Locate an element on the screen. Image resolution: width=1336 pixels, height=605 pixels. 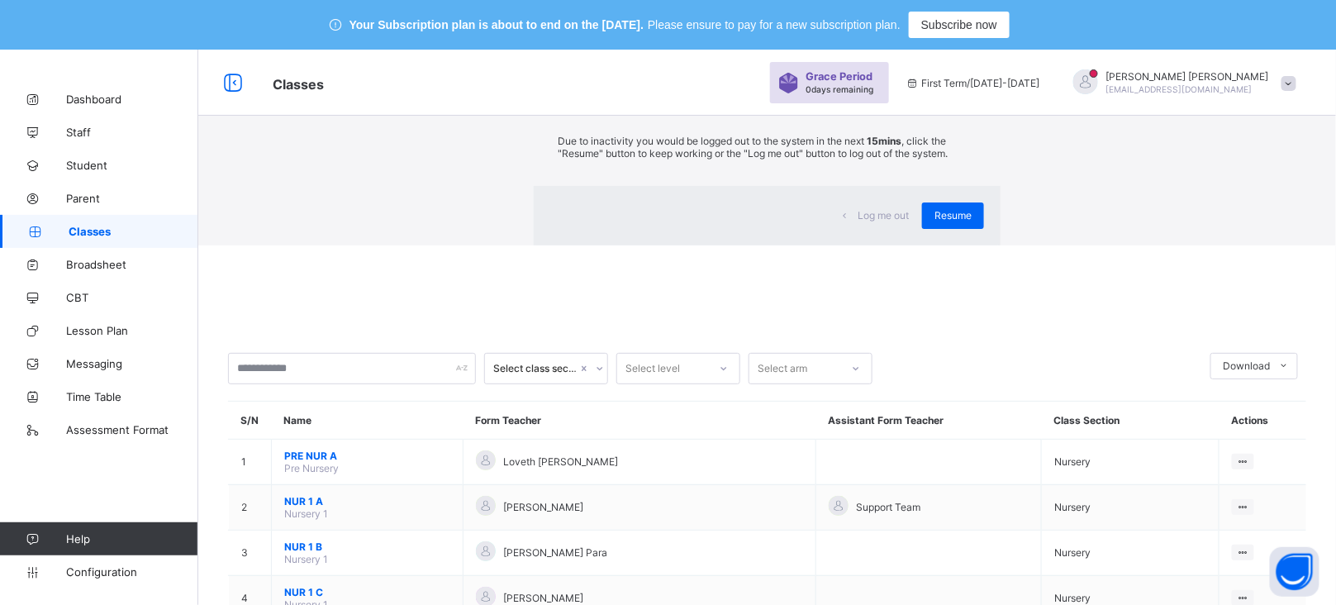
span: Assessment Format is located at coordinates (132, 430).